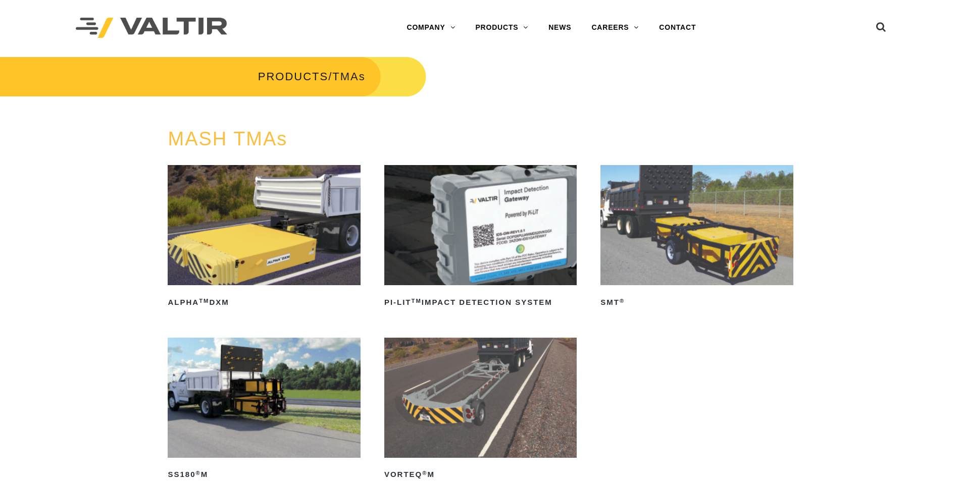 Image resolution: width=962 pixels, height=481 pixels. Describe the element at coordinates (560, 28) in the screenshot. I see `a: NEWS` at that location.